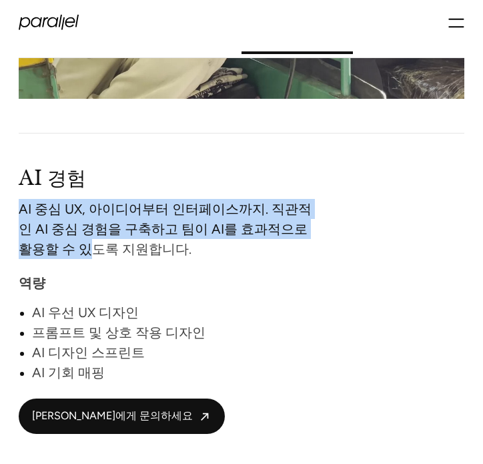 This screenshot has height=464, width=483. What do you see at coordinates (88, 353) in the screenshot?
I see `font: AI 디자인 스프린트` at bounding box center [88, 353].